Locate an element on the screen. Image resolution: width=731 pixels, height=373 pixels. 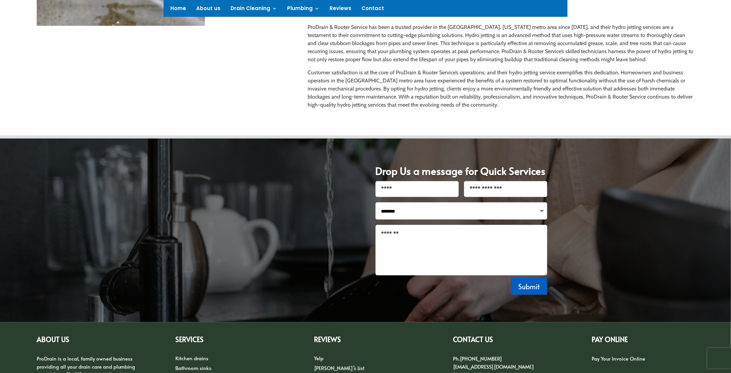
h2: ABOUT US is located at coordinates (88, 341).